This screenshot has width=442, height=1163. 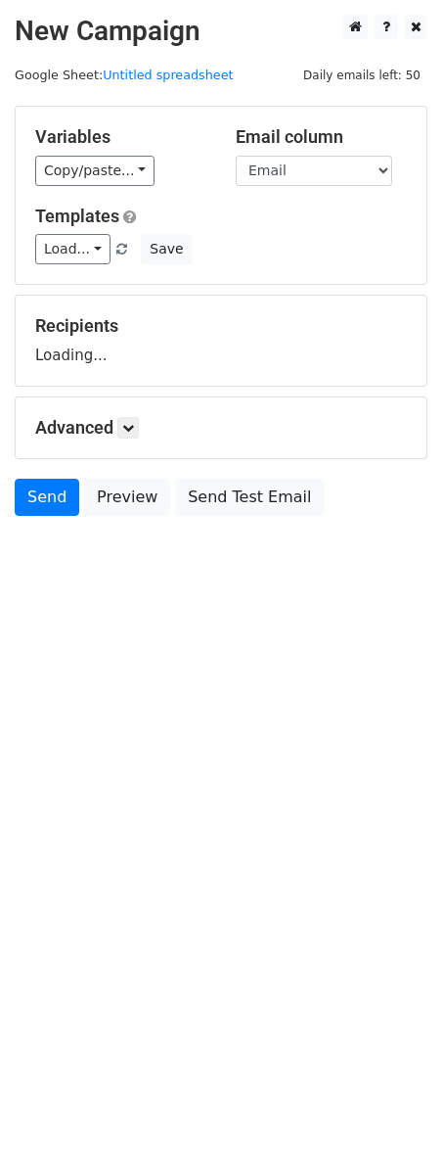 What do you see at coordinates (362, 74) in the screenshot?
I see `a: Daily emails left: 50` at bounding box center [362, 74].